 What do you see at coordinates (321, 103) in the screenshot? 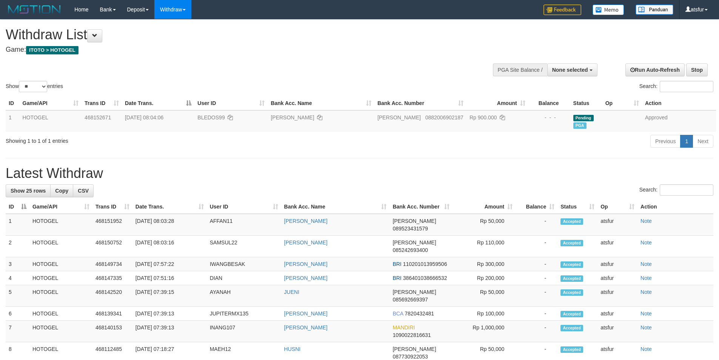
I see `th: Bank Acc. Name: activate to sort column ascending` at bounding box center [321, 103].